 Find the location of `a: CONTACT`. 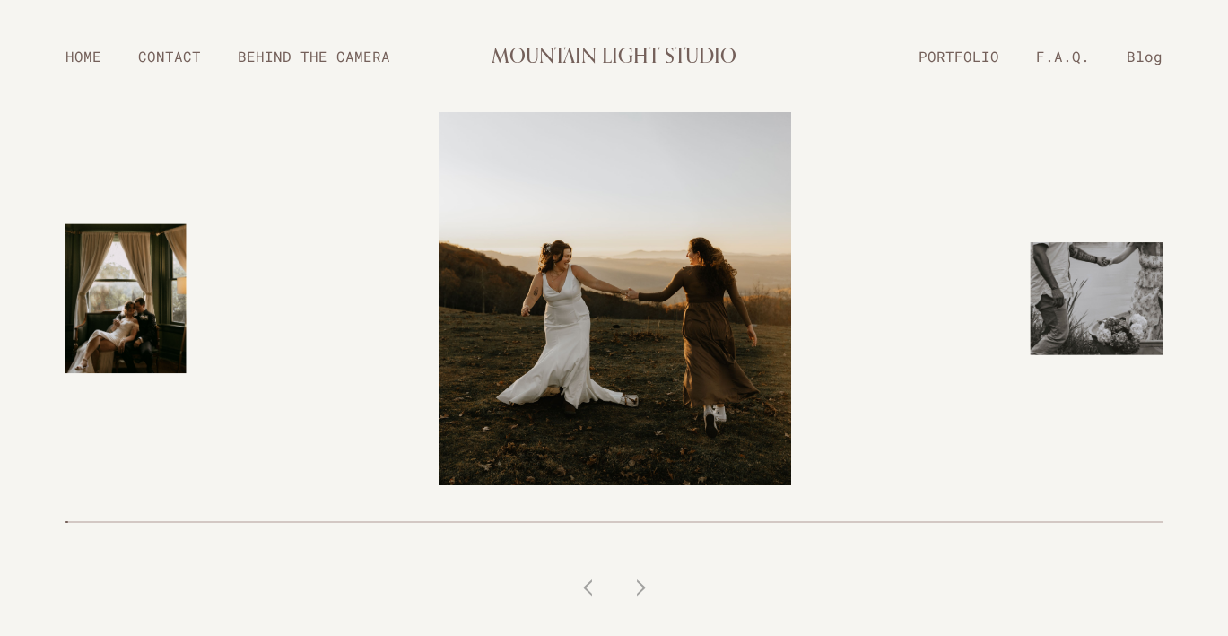

a: CONTACT is located at coordinates (169, 56).